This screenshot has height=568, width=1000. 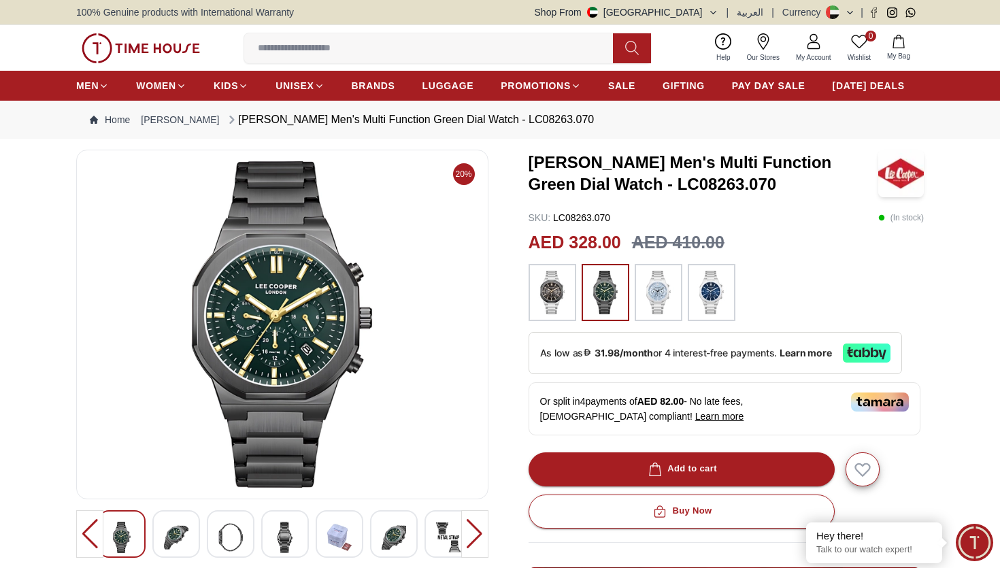 I want to click on span: MEN, so click(x=87, y=86).